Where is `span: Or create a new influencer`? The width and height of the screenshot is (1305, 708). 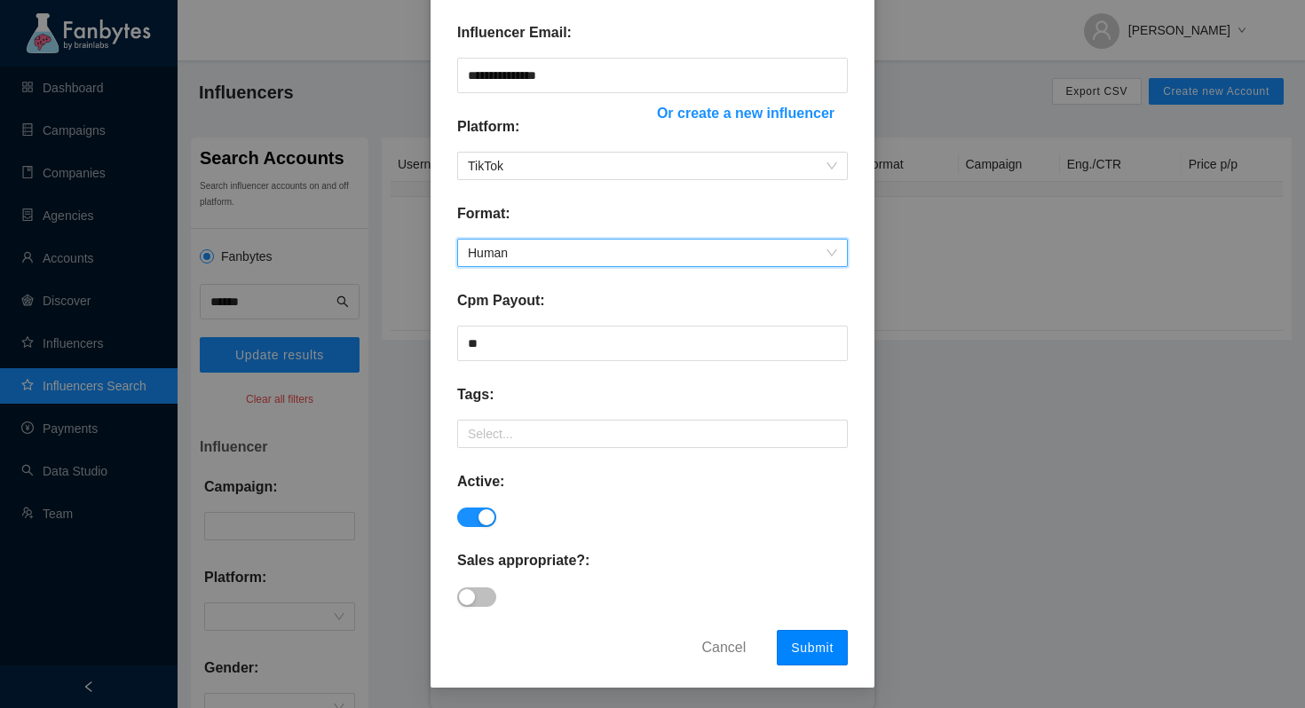
span: Or create a new influencer is located at coordinates (746, 113).